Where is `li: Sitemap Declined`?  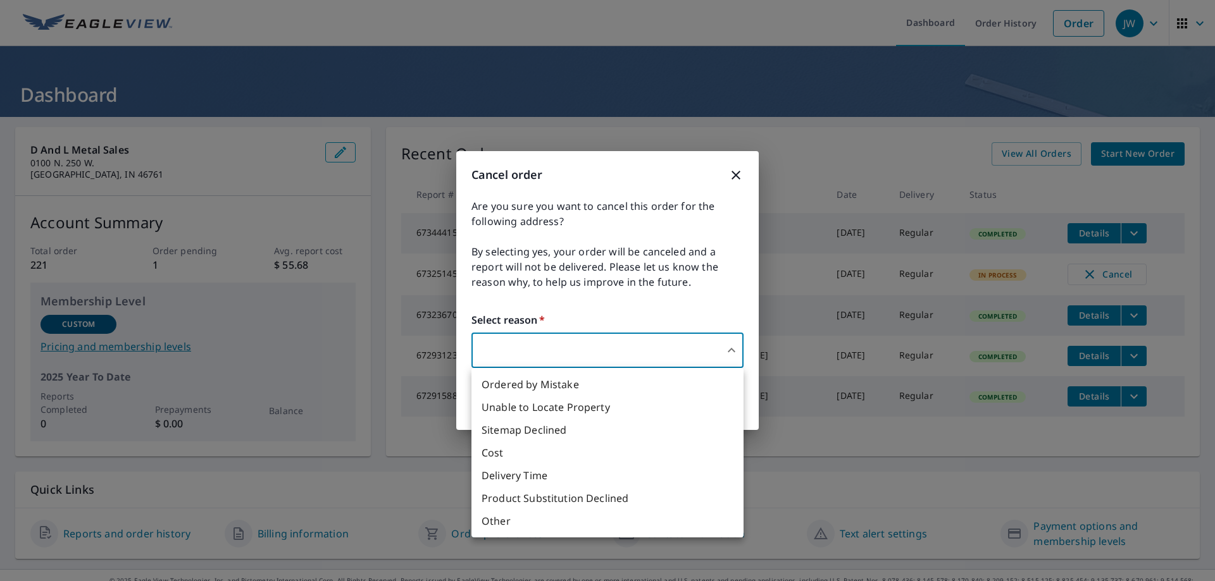
li: Sitemap Declined is located at coordinates (607, 430).